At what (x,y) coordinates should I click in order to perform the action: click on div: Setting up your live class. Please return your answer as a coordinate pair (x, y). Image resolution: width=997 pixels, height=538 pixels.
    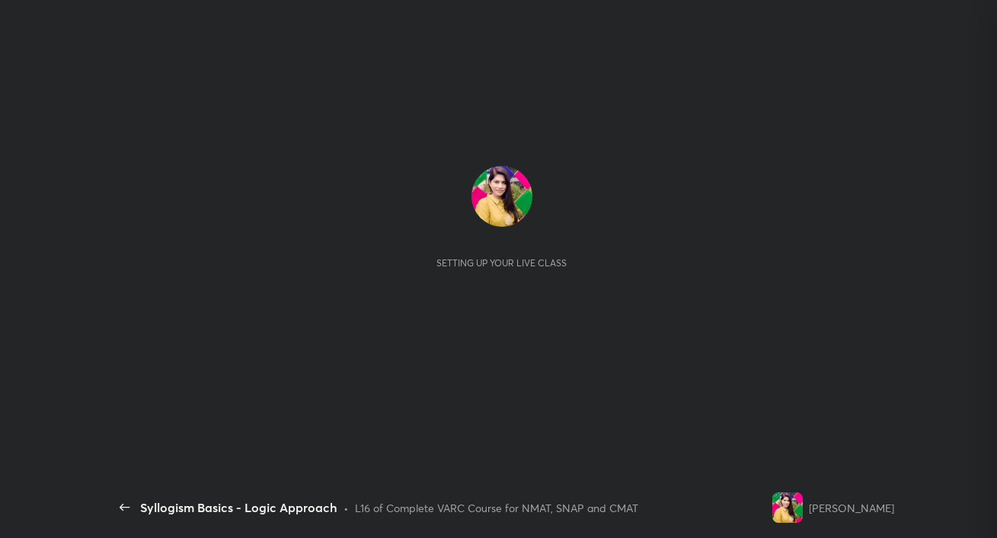
    Looking at the image, I should click on (501, 263).